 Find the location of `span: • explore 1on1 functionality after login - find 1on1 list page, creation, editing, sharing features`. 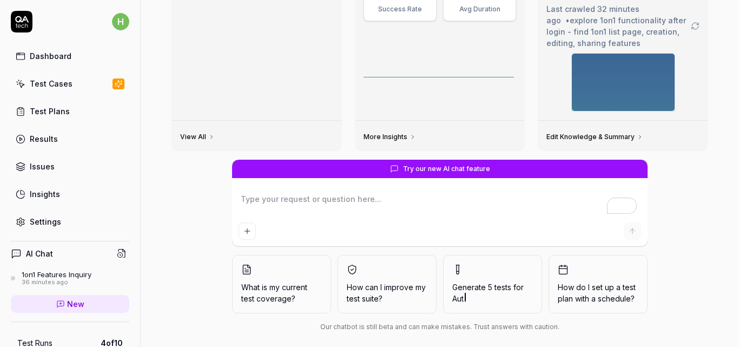

span: • explore 1on1 functionality after login - find 1on1 list page, creation, editing, sharing features is located at coordinates (616, 31).